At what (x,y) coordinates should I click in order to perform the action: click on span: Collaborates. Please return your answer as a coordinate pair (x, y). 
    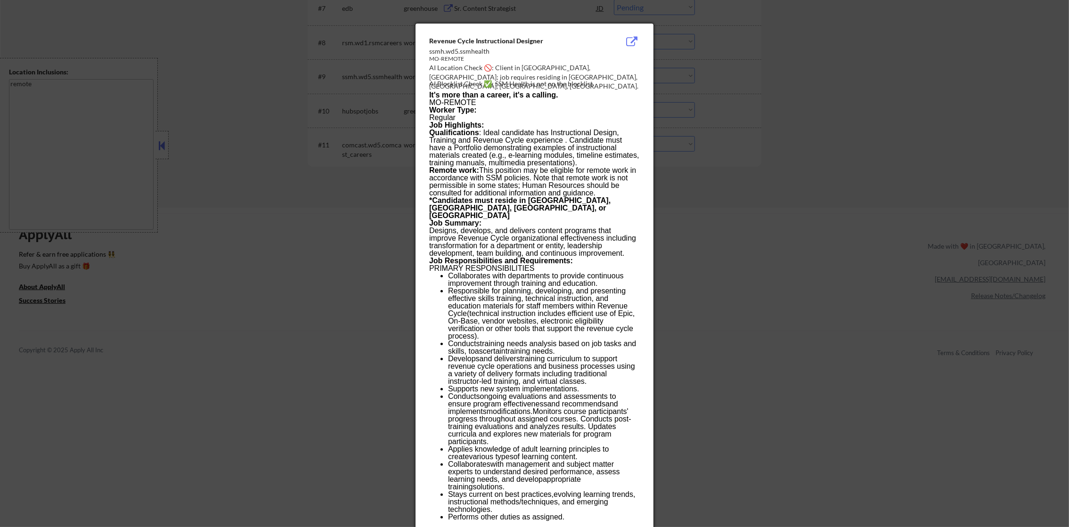
    Looking at the image, I should click on (469, 464).